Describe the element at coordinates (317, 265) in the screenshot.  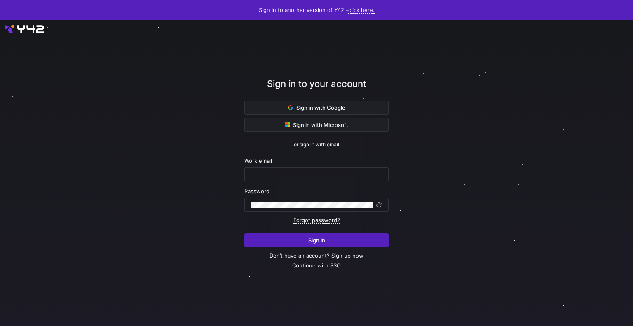
I see `a: Continue with SSO` at that location.